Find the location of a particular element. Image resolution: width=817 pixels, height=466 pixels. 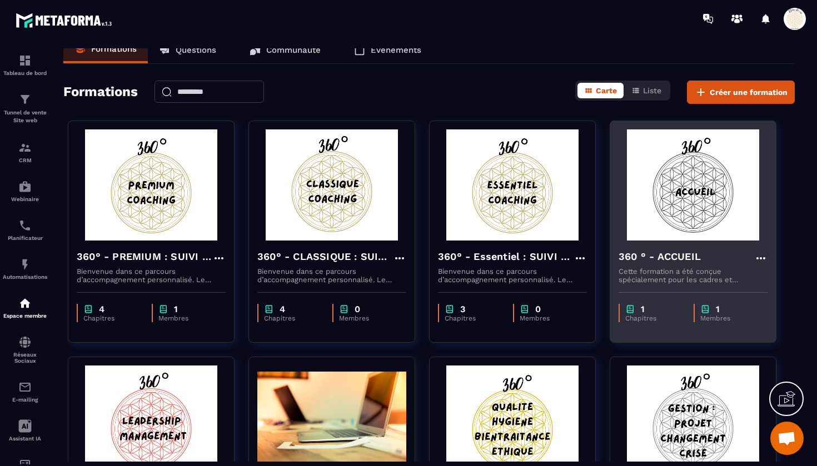

p: Webinaire is located at coordinates (25, 199).